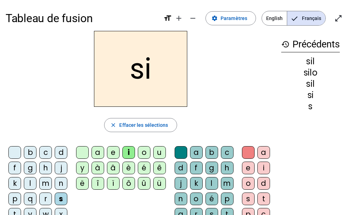 This screenshot has width=351, height=215. What do you see at coordinates (30, 198) in the screenshot?
I see `div: q` at bounding box center [30, 198].